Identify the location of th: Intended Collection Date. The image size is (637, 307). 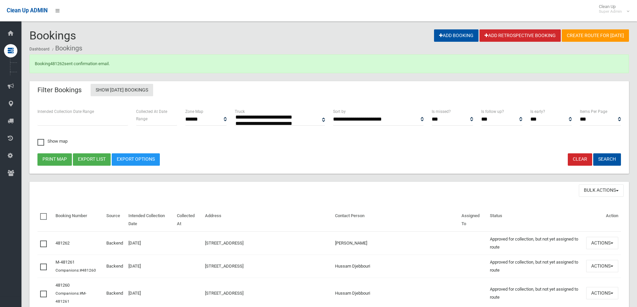
(150, 220).